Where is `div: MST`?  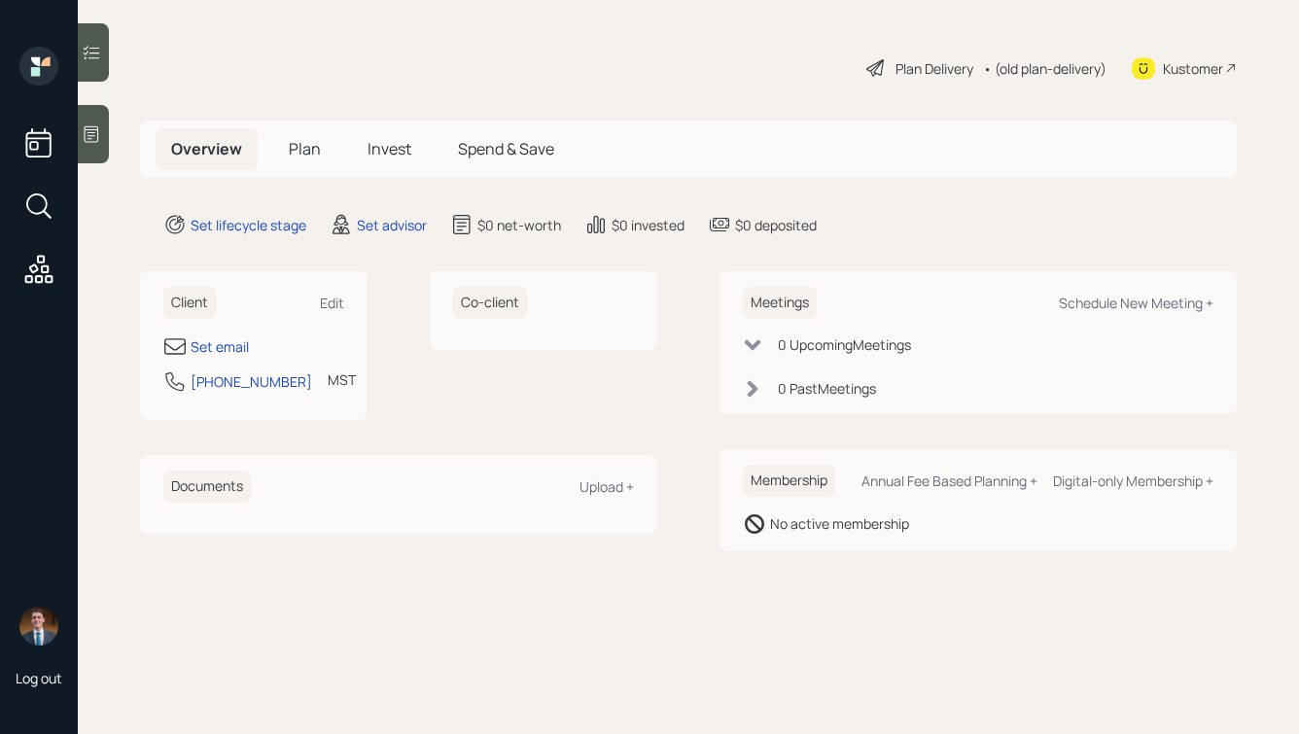
div: MST is located at coordinates (341, 379).